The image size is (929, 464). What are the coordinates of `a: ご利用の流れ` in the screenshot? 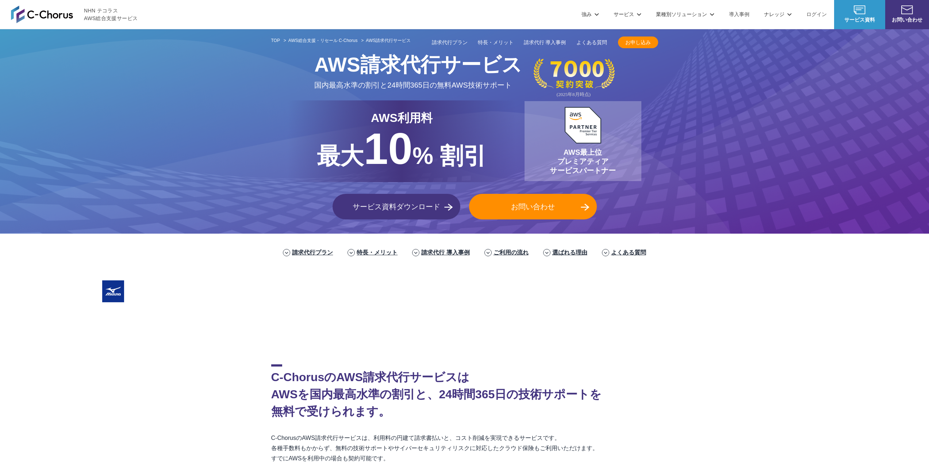 It's located at (511, 253).